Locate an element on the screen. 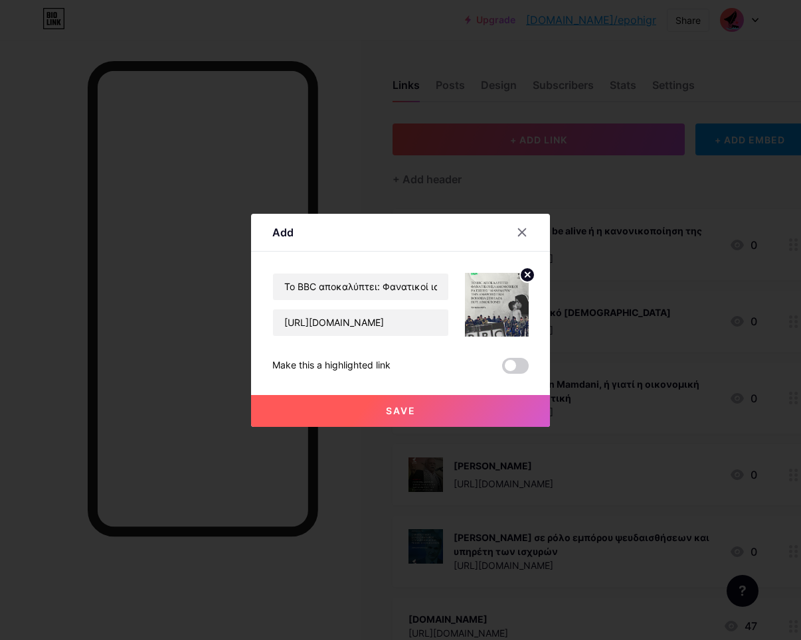 This screenshot has height=640, width=801. div: Make this a highlighted link is located at coordinates (331, 366).